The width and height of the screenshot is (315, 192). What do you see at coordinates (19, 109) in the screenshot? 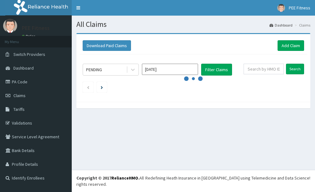
I see `span: Tariffs` at bounding box center [19, 109].